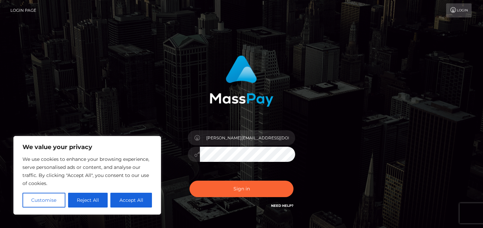  I want to click on img: MassPay Login, so click(241, 81).